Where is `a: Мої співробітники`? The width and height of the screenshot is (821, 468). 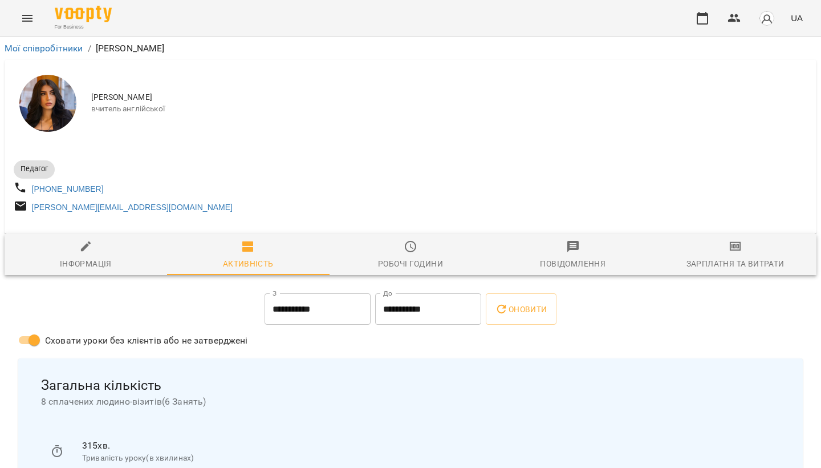 a: Мої співробітники is located at coordinates (44, 48).